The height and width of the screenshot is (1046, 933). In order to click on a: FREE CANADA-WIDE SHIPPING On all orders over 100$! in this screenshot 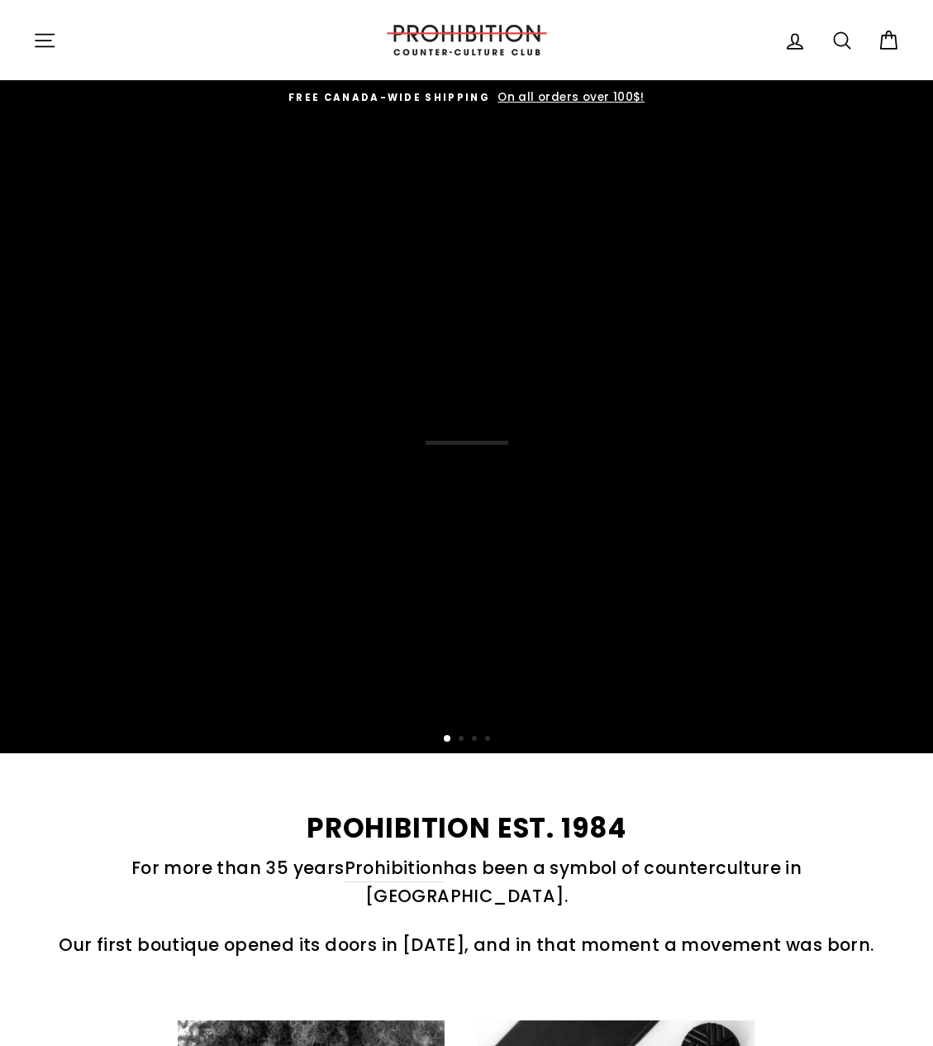, I will do `click(466, 98)`.